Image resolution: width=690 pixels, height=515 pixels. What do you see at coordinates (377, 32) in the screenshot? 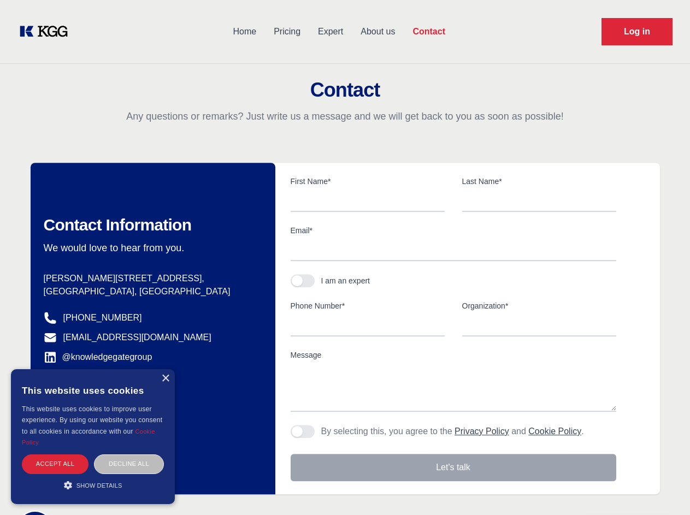
I see `a: About us` at bounding box center [377, 32].